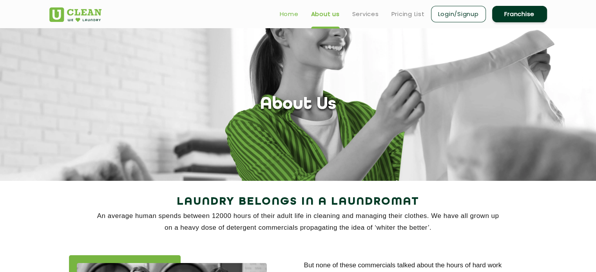 The height and width of the screenshot is (272, 596). I want to click on h1: About Us, so click(298, 105).